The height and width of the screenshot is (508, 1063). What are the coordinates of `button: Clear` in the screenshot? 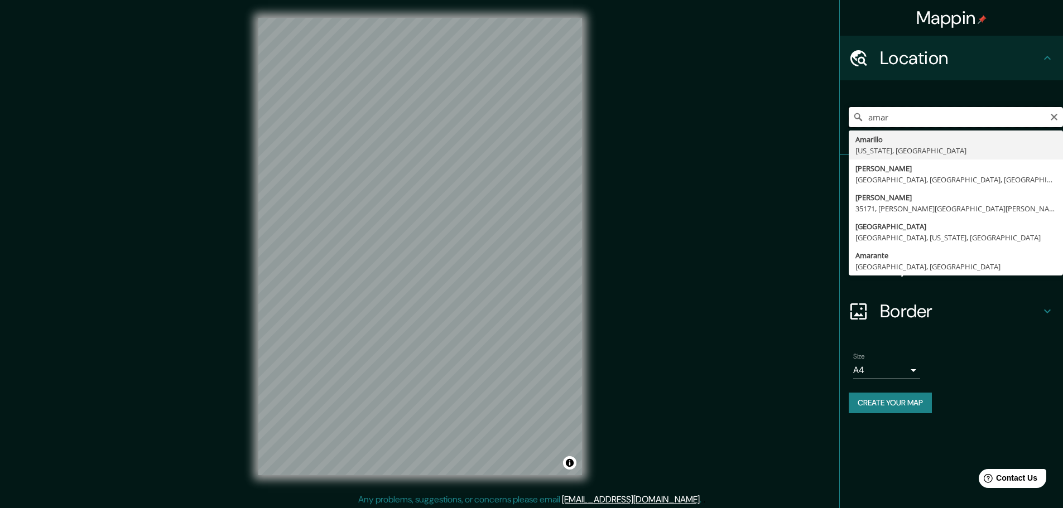 It's located at (1054, 116).